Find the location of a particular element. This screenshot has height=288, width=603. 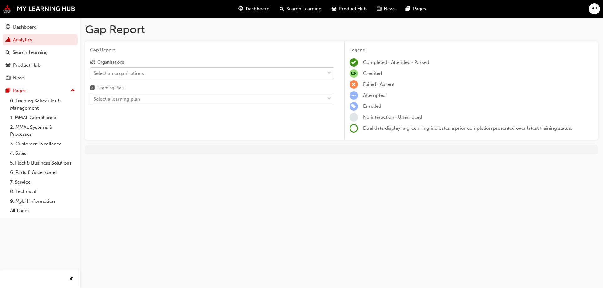

span: No interaction · Unenrolled is located at coordinates (392, 117).